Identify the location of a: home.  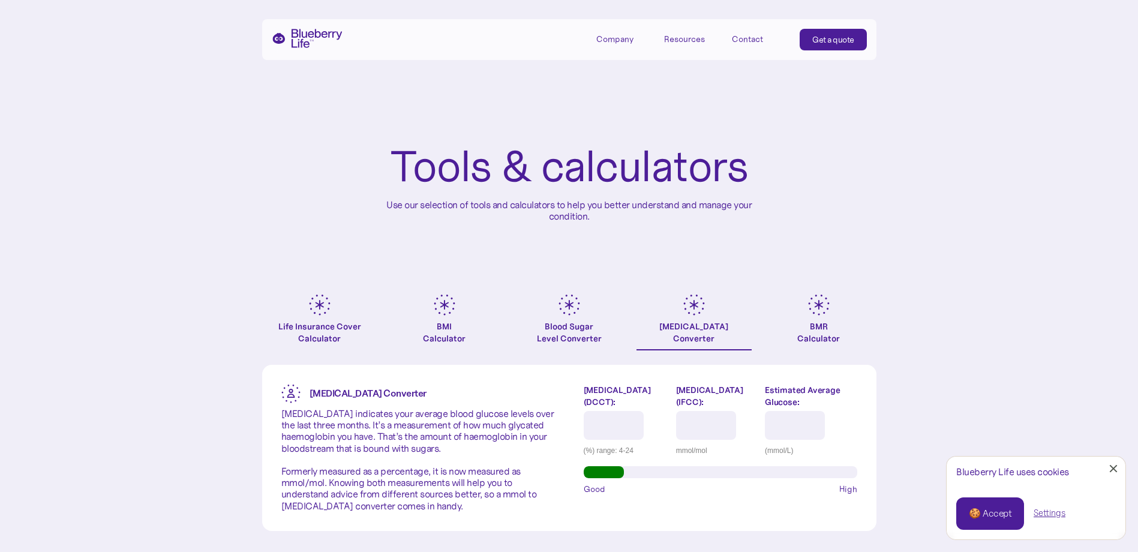
(307, 38).